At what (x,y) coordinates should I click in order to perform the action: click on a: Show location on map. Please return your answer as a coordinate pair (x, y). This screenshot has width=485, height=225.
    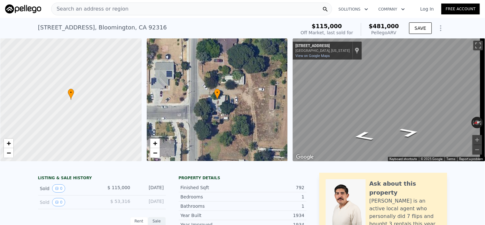
    Looking at the image, I should click on (357, 50).